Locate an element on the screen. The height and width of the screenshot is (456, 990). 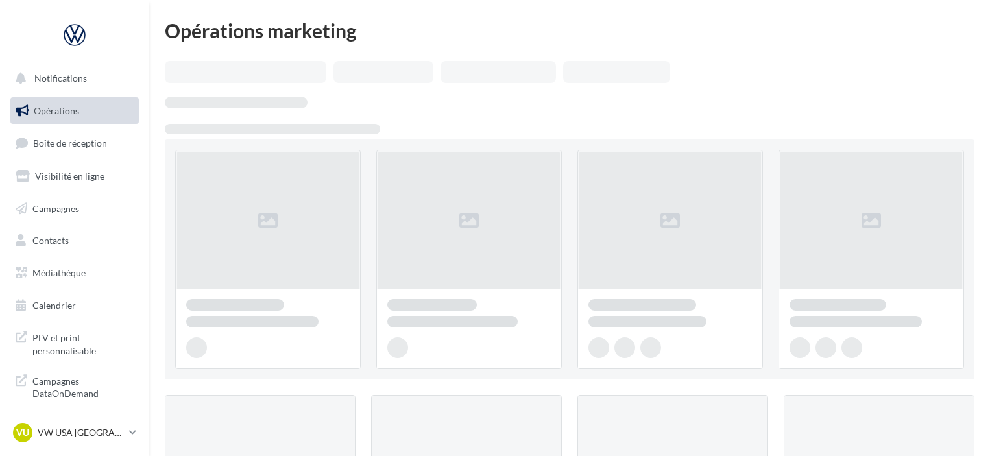
a: Visibilité en ligne is located at coordinates (75, 176).